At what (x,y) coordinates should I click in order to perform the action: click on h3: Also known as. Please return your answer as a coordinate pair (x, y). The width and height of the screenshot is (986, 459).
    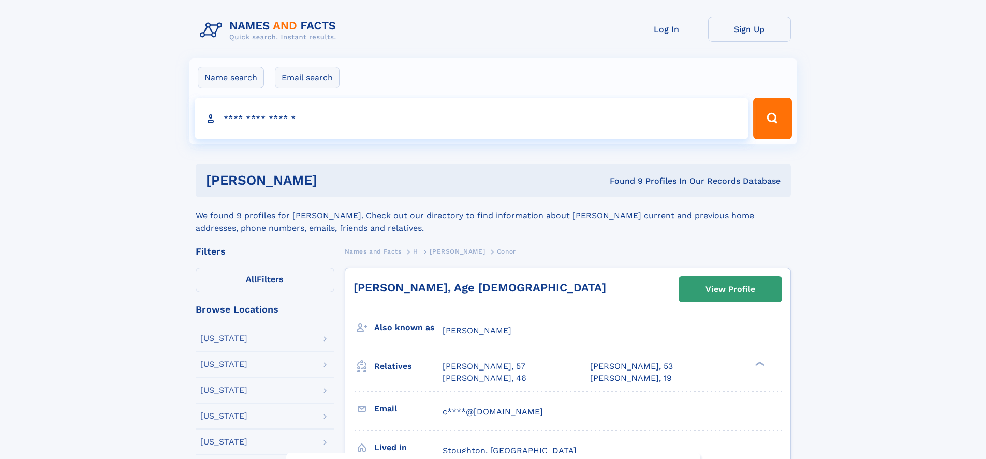
    Looking at the image, I should click on (409, 328).